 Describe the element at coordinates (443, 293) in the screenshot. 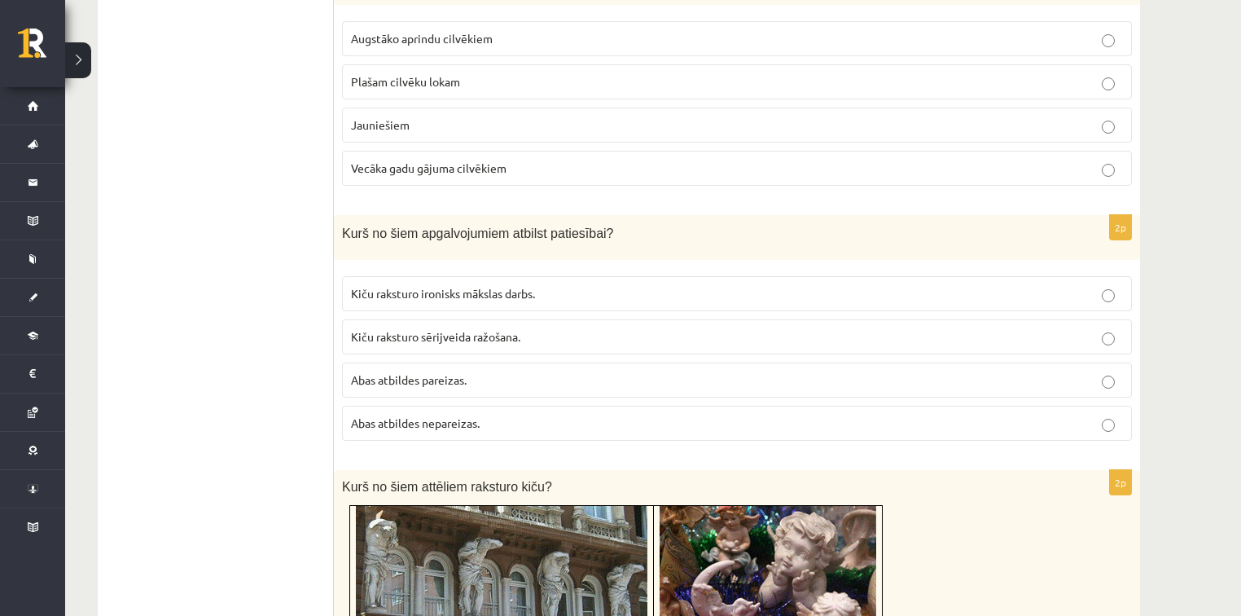

I see `span: Kiču raksturo ironisks mākslas darbs.` at that location.